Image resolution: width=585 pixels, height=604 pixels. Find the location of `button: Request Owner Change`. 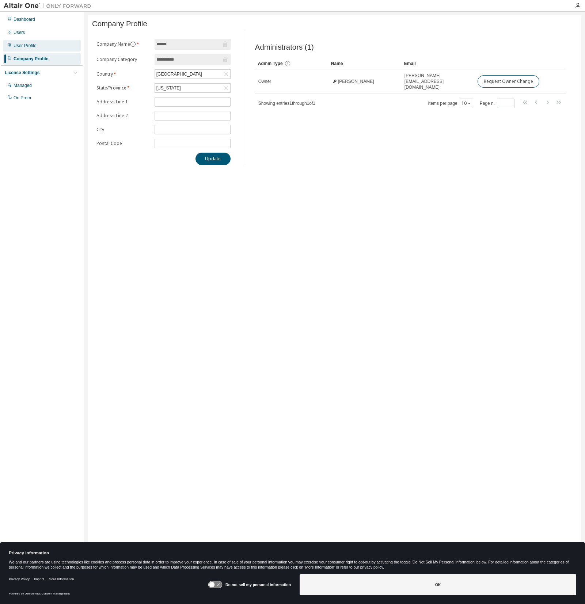

button: Request Owner Change is located at coordinates (508, 81).